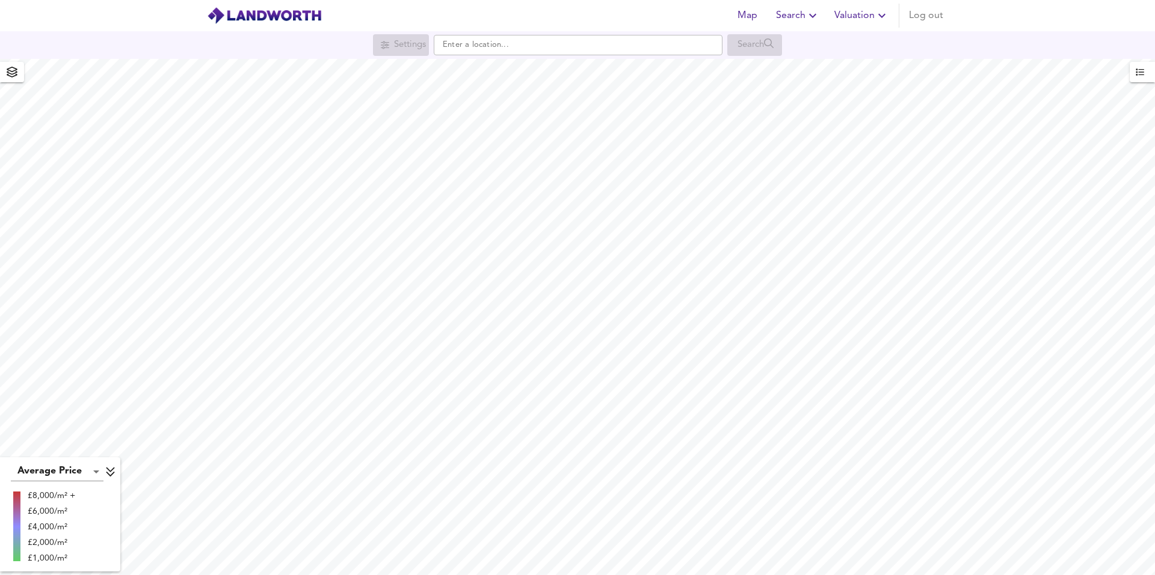 Image resolution: width=1155 pixels, height=575 pixels. What do you see at coordinates (747, 16) in the screenshot?
I see `button: Map` at bounding box center [747, 16].